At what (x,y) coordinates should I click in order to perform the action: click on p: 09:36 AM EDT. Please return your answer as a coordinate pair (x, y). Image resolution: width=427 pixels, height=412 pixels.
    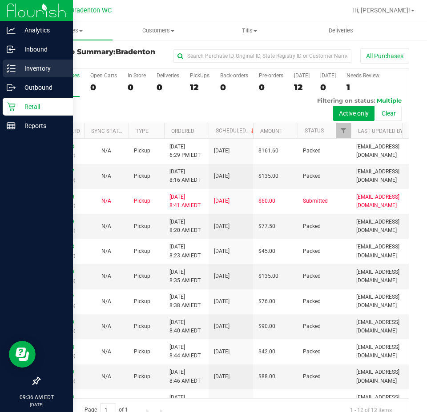
    Looking at the image, I should click on (36, 397).